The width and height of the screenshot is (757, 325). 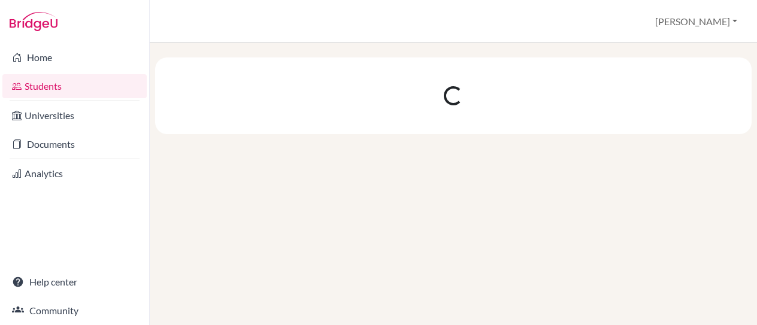 I want to click on a: Home, so click(x=74, y=57).